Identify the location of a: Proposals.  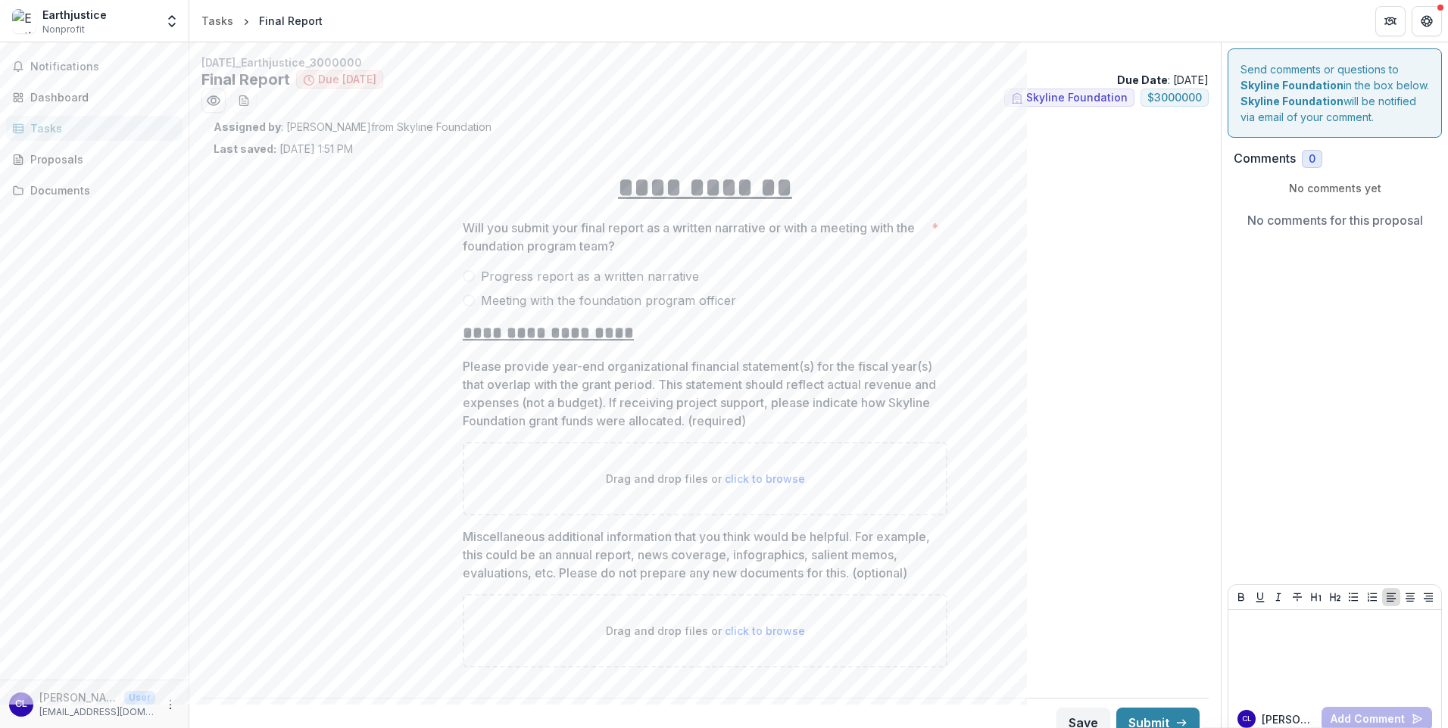
(94, 159).